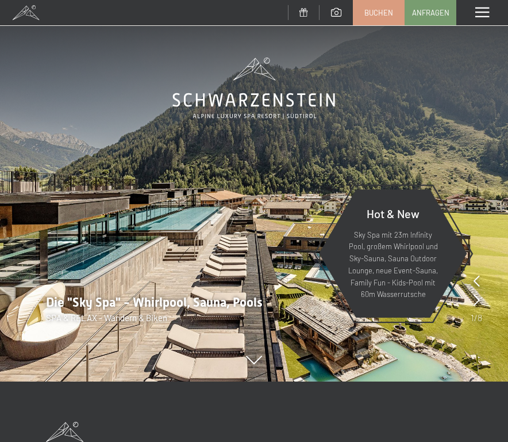 The image size is (508, 442). I want to click on span: 1, so click(473, 317).